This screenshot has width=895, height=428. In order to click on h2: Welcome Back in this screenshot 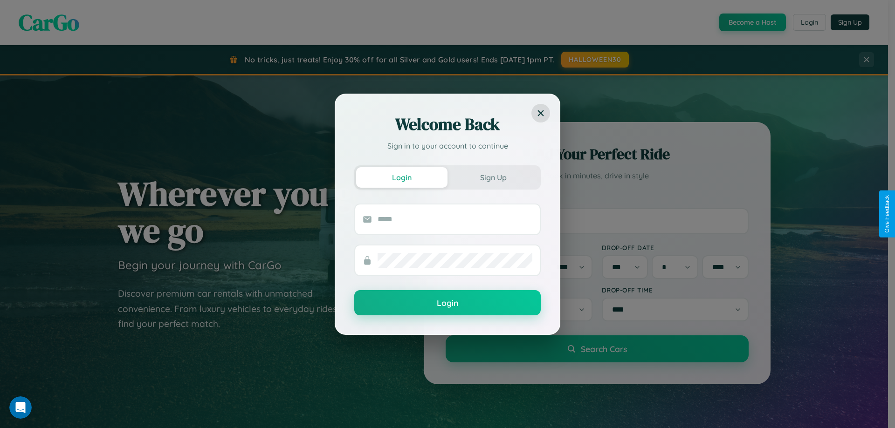, I will do `click(447, 124)`.